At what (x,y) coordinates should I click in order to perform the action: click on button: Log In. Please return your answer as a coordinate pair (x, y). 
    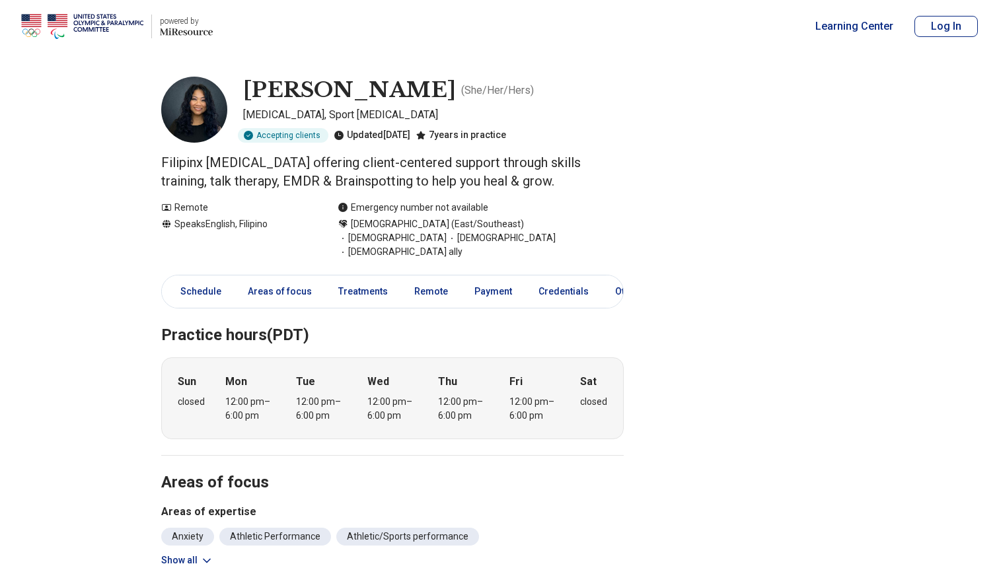
    Looking at the image, I should click on (946, 26).